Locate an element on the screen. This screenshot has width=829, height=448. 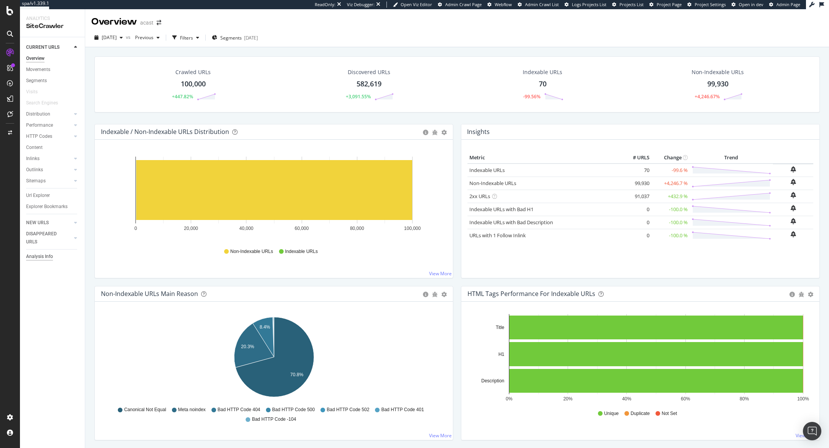
span: Open Viz Editor is located at coordinates (416, 4).